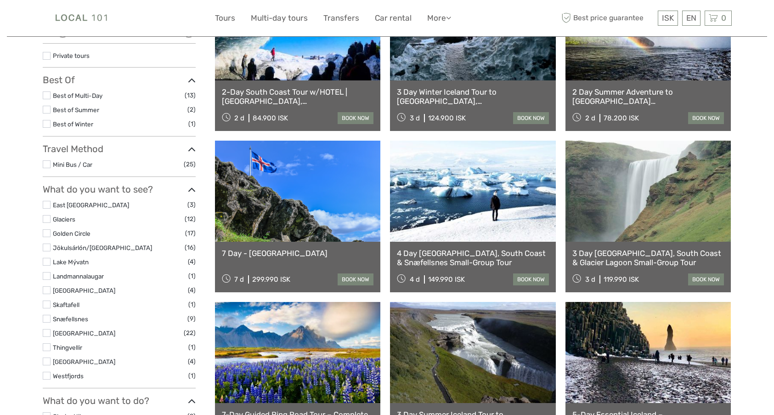  I want to click on span: (16), so click(190, 247).